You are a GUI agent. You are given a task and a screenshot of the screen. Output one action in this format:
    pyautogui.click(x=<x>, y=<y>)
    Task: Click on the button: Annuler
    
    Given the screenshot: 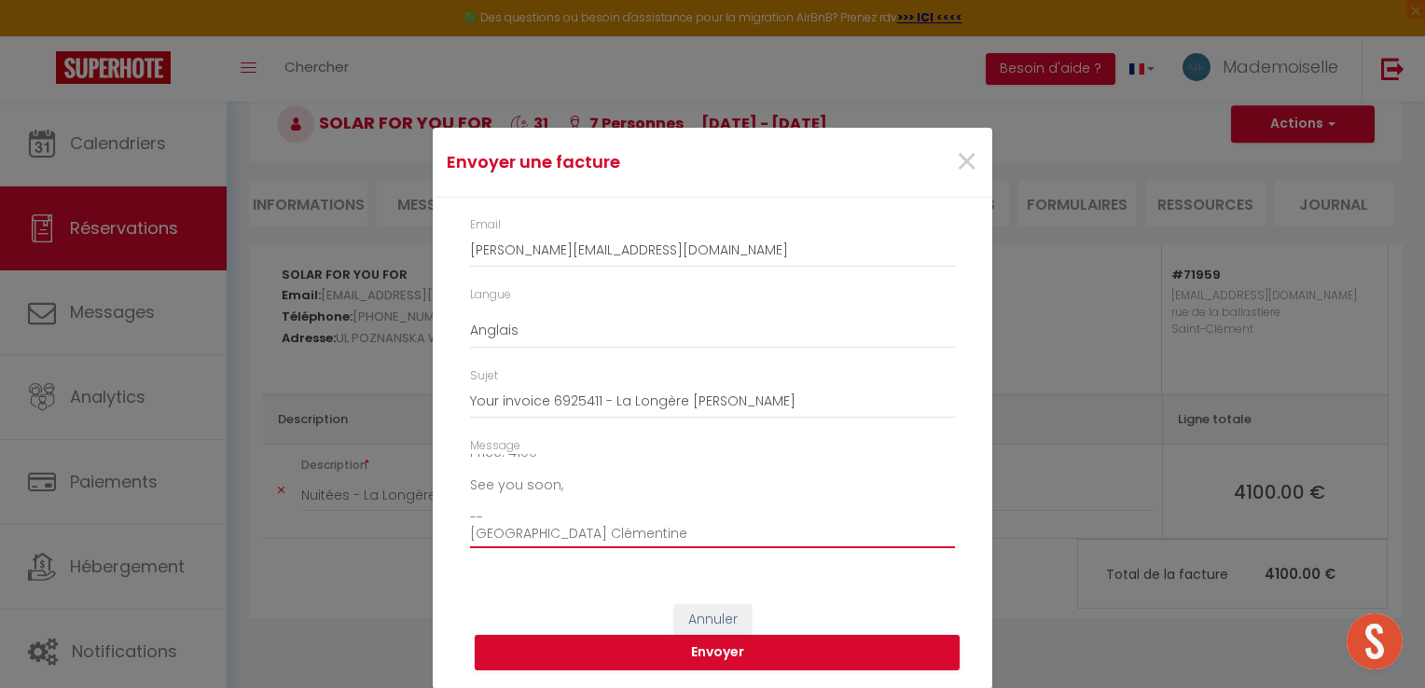 What is the action you would take?
    pyautogui.click(x=712, y=620)
    